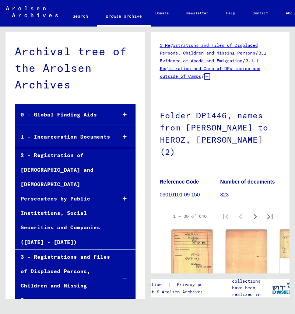 The image size is (295, 314). Describe the element at coordinates (190, 216) in the screenshot. I see `div: 1 – 30 of 646` at that location.